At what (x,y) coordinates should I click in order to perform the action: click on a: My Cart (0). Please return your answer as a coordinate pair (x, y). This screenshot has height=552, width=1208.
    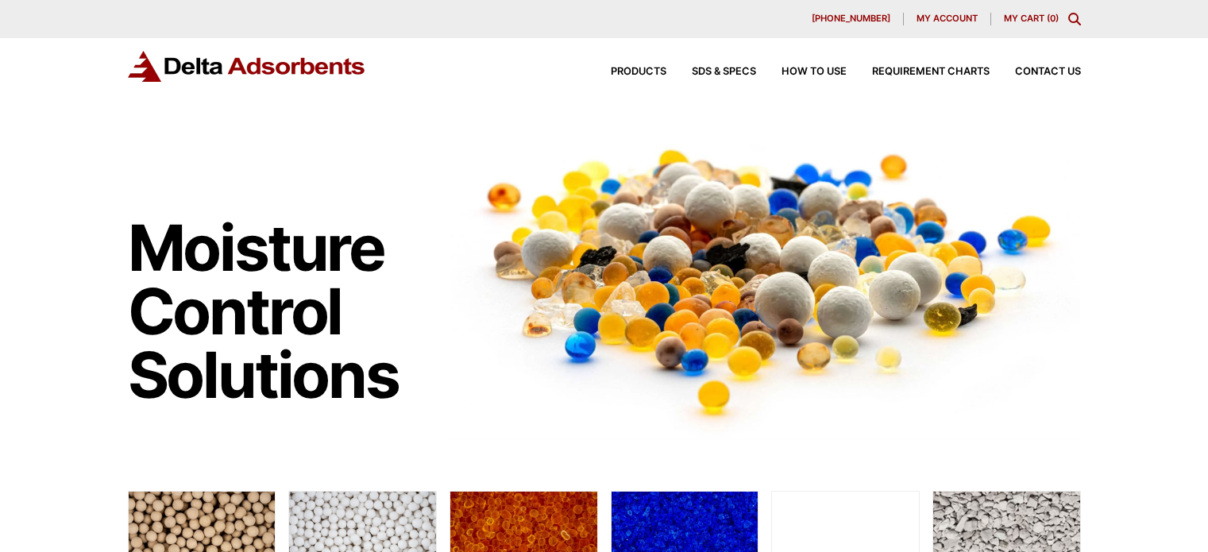
    Looking at the image, I should click on (1031, 18).